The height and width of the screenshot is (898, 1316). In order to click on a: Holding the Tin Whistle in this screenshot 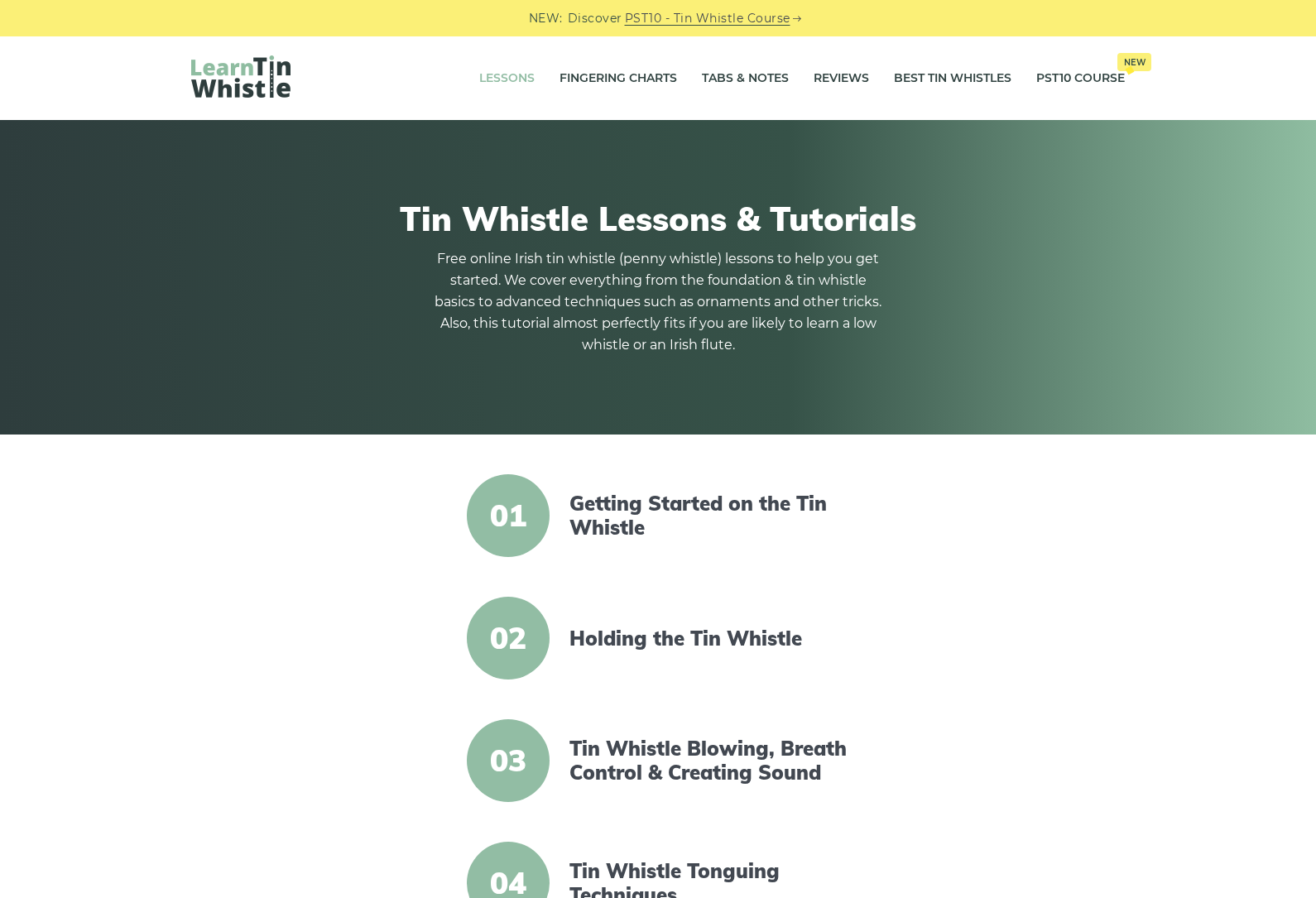, I will do `click(712, 638)`.